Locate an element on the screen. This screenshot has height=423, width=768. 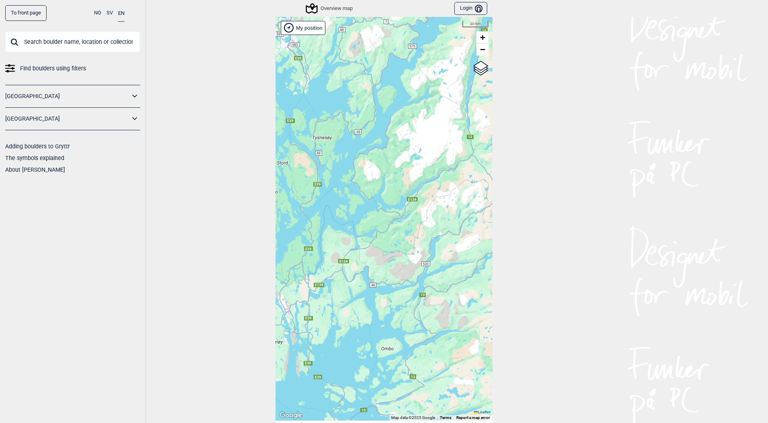
input: Search boulder name, location or collection is located at coordinates (73, 42).